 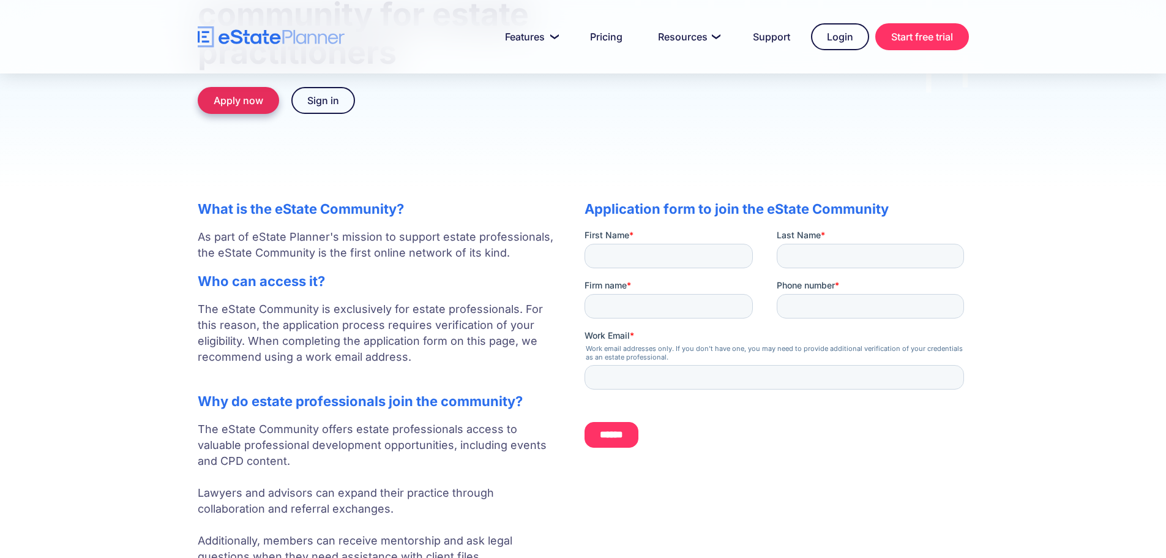 What do you see at coordinates (922, 37) in the screenshot?
I see `a: Start free trial` at bounding box center [922, 37].